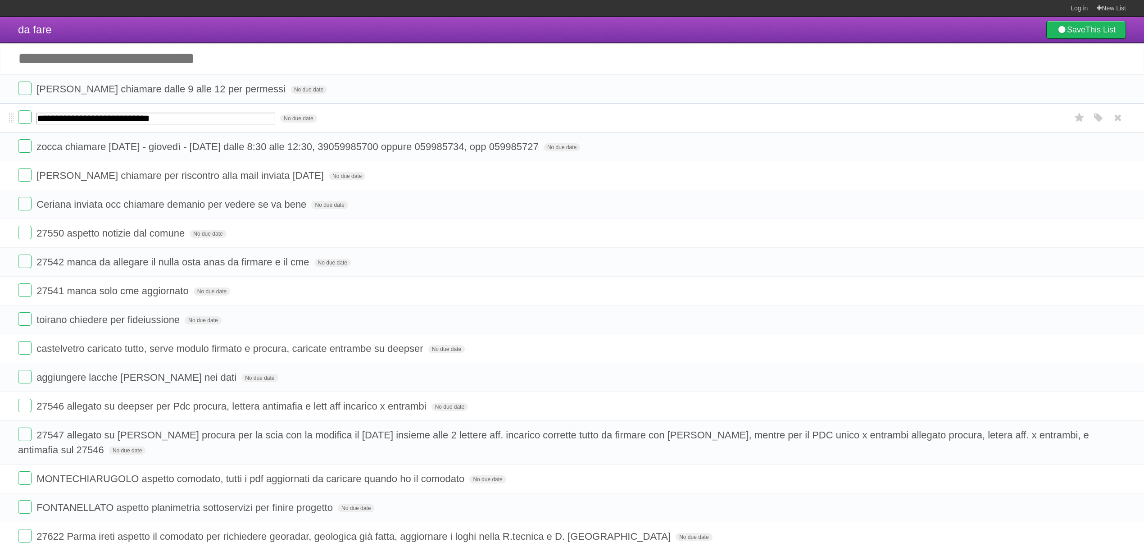 This screenshot has width=1144, height=547. Describe the element at coordinates (355, 536) in the screenshot. I see `span: 27622 Parma ireti aspetto il comodato per richiedere georadar, geologica già fatta, aggiornare i ...` at that location.